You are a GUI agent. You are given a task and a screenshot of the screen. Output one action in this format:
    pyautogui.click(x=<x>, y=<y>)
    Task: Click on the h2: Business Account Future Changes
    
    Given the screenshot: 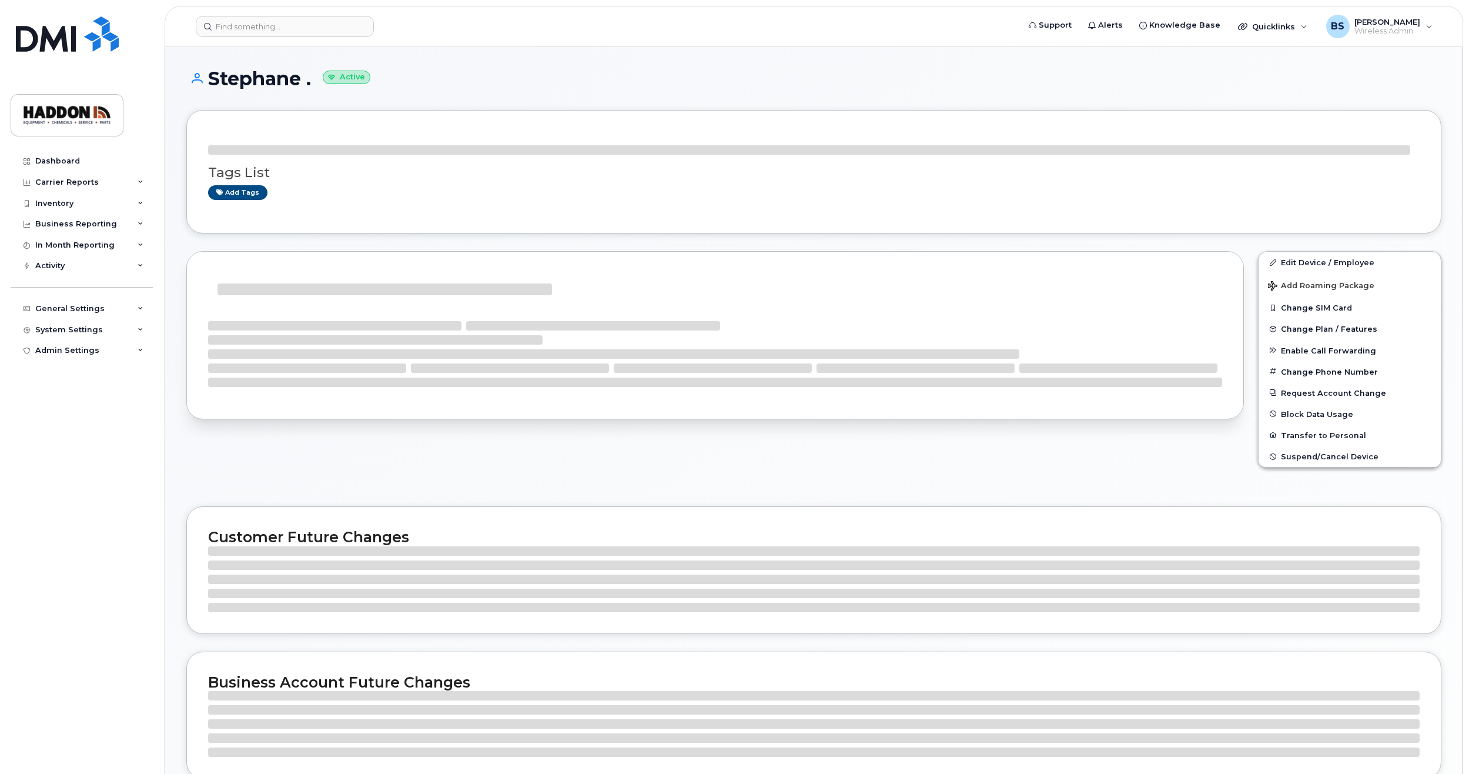 What is the action you would take?
    pyautogui.click(x=814, y=682)
    